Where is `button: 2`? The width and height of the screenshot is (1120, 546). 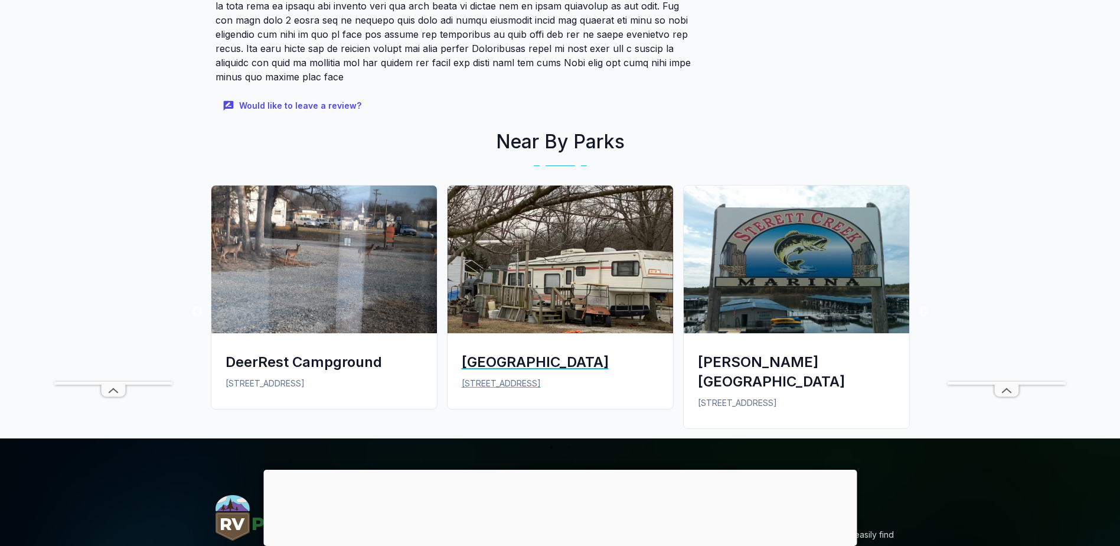
button: 2 is located at coordinates (569, 447).